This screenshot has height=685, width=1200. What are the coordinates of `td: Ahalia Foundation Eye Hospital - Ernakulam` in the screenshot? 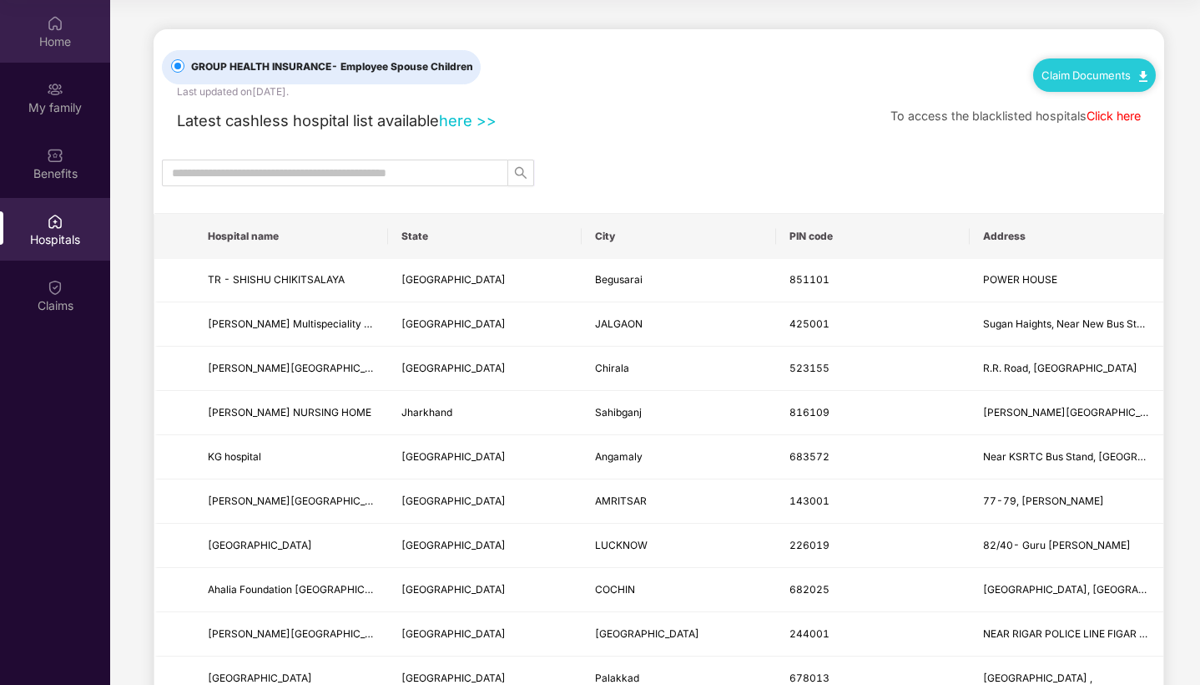 It's located at (291, 589).